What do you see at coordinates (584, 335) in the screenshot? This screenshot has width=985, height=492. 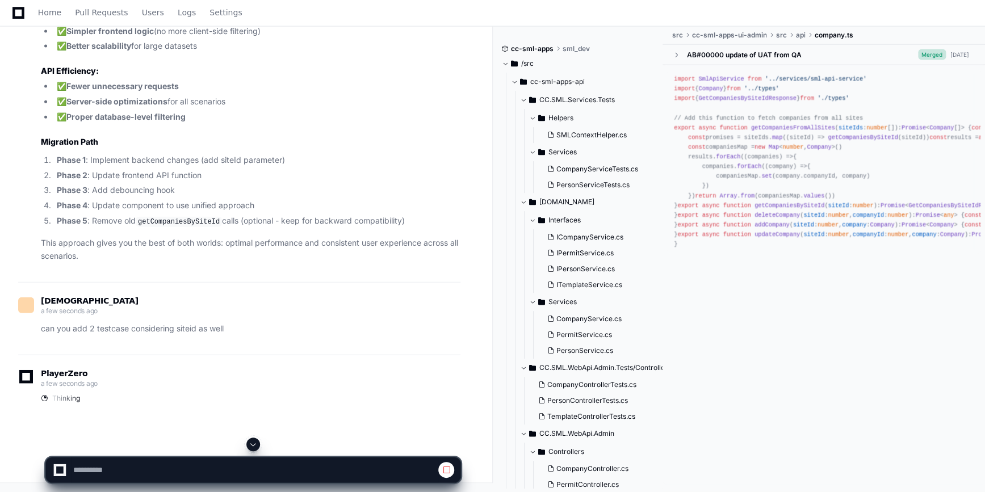 I see `span: PermitService.cs` at bounding box center [584, 335].